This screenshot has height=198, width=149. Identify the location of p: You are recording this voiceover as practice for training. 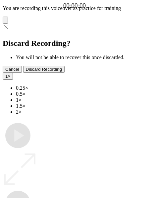
(75, 8).